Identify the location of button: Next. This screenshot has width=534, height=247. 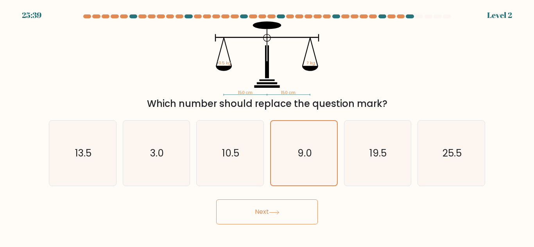
(267, 212).